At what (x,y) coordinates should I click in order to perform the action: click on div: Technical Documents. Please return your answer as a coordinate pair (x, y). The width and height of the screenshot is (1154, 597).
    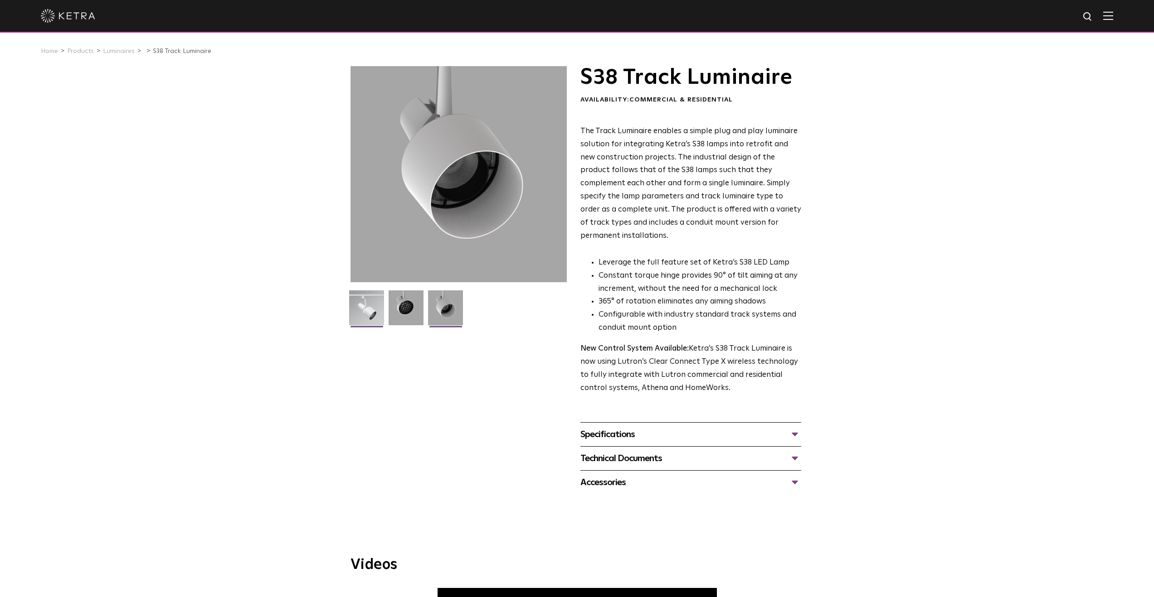
    Looking at the image, I should click on (690, 459).